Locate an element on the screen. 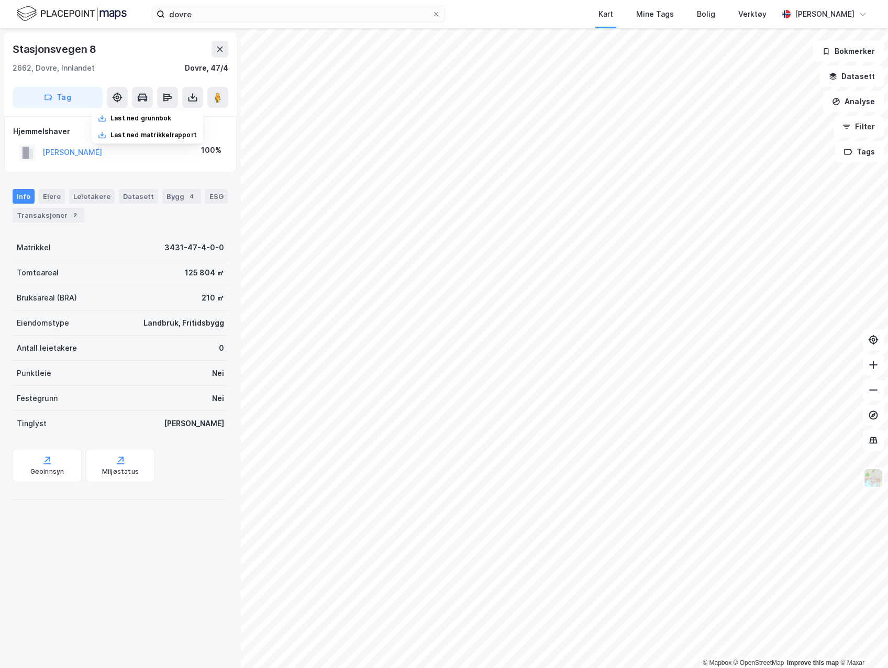 This screenshot has height=668, width=888. div: Antall leietakere is located at coordinates (47, 348).